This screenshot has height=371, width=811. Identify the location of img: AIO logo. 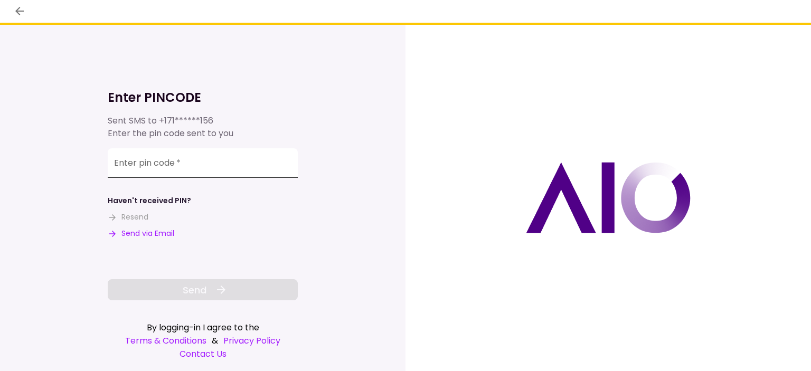
(609, 198).